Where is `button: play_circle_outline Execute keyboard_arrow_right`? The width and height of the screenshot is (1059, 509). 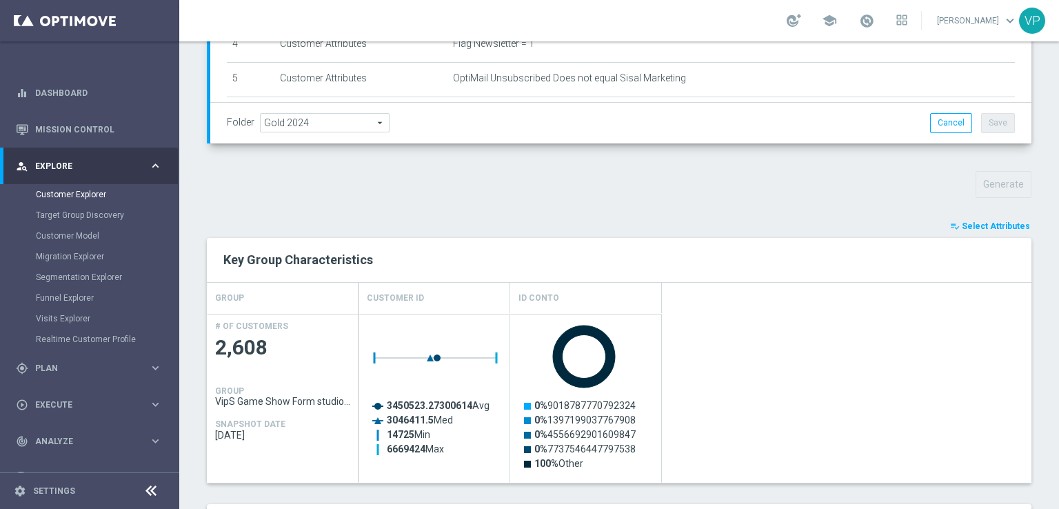 button: play_circle_outline Execute keyboard_arrow_right is located at coordinates (89, 405).